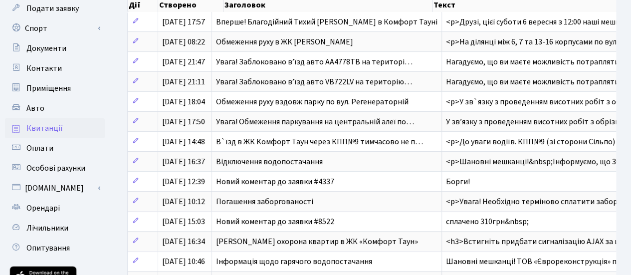 This screenshot has height=275, width=631. I want to click on span: Увага! Заблоковано вʼїзд авто АА4778ТВ на територі…, so click(314, 62).